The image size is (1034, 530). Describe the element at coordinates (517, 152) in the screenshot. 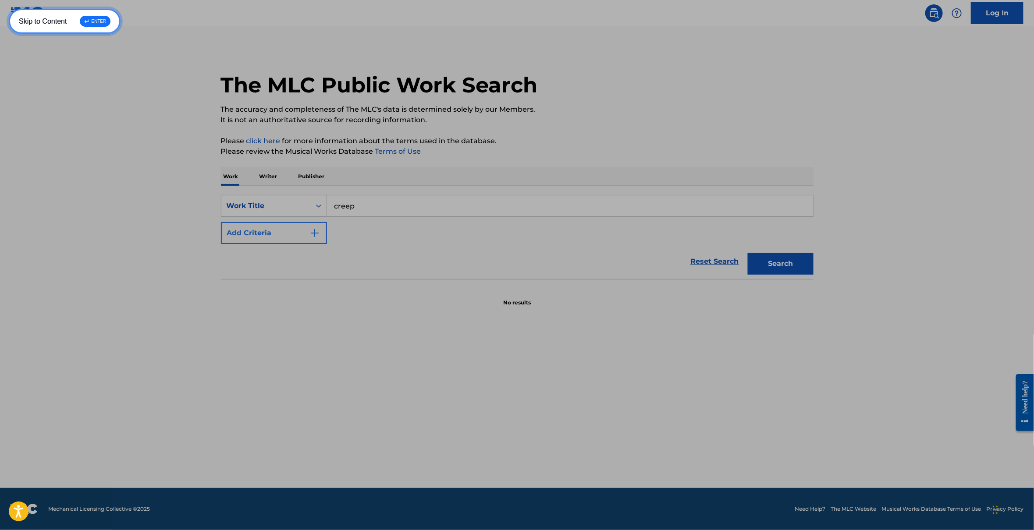

I see `p: Please review the Musical Works Database` at that location.